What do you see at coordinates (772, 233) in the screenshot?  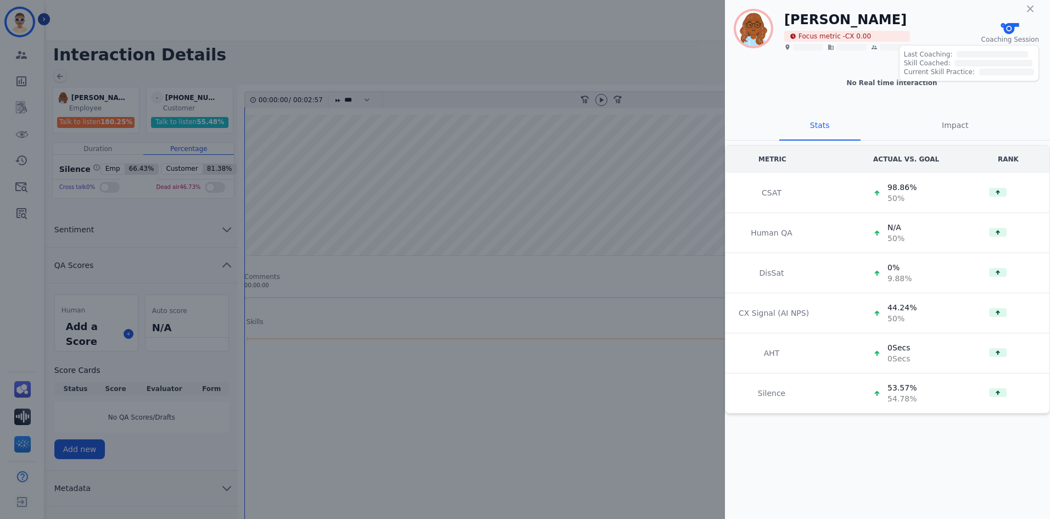 I see `span: Human QA` at bounding box center [772, 233].